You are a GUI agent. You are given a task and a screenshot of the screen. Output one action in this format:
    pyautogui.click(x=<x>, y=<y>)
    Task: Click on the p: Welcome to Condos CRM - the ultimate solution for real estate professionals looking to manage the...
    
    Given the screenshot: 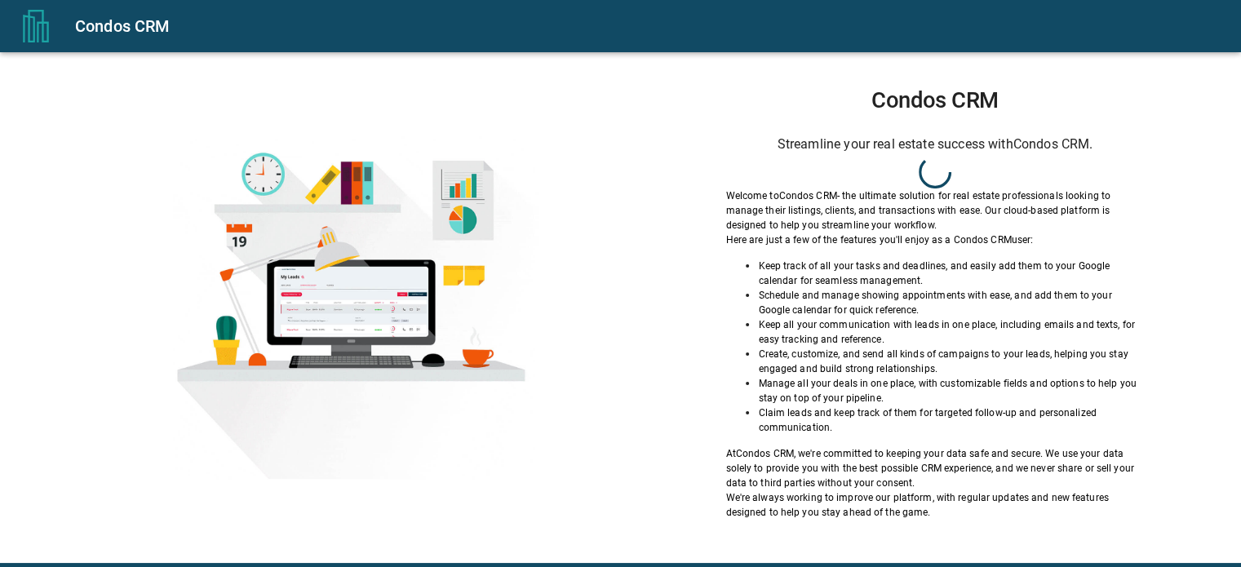 What is the action you would take?
    pyautogui.click(x=934, y=210)
    